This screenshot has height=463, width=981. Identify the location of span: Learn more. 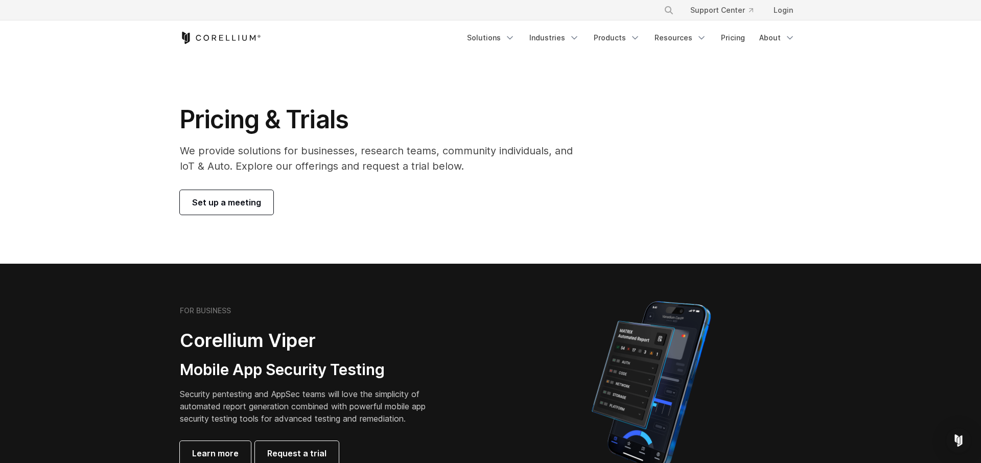
(215, 453).